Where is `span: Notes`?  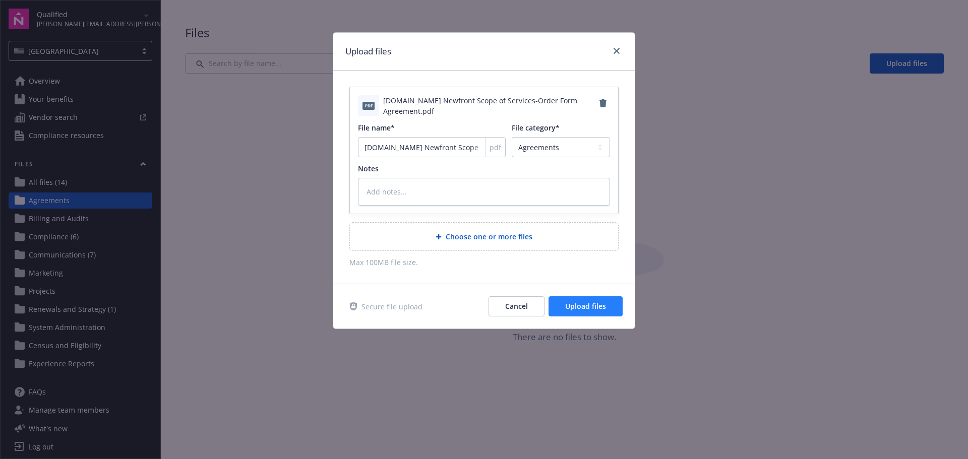
span: Notes is located at coordinates (368, 168).